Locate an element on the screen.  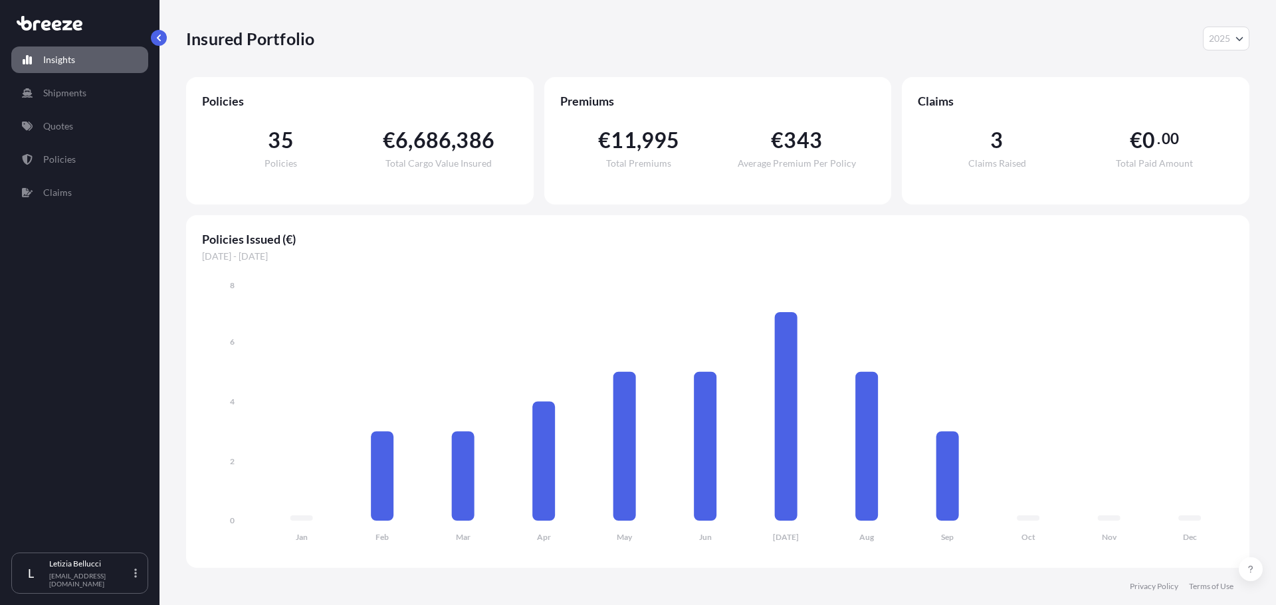
tspan: Sep is located at coordinates (947, 537).